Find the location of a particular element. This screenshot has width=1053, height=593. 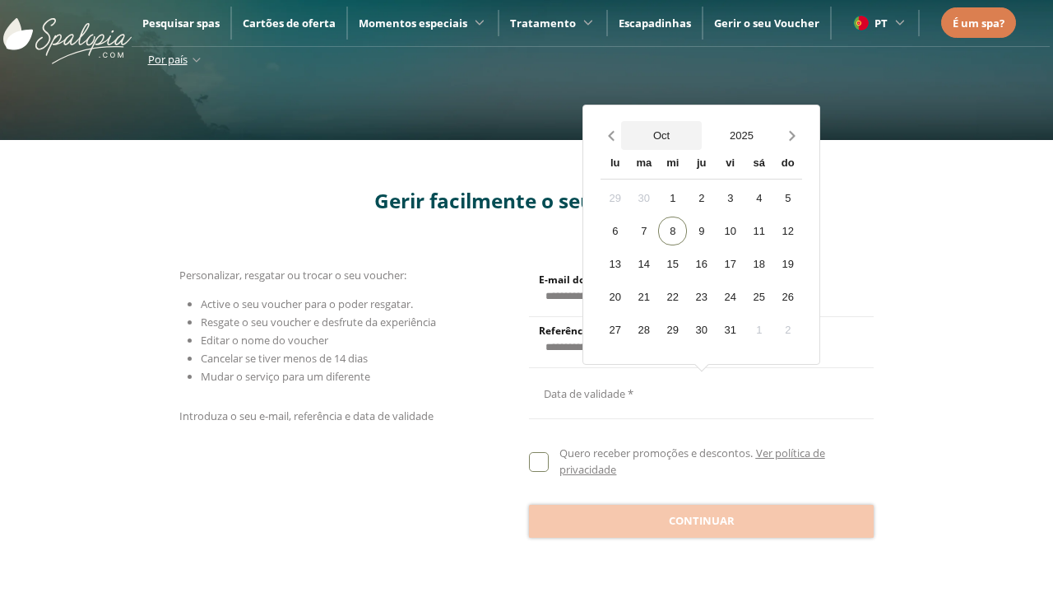

div: 25 is located at coordinates (759, 296).